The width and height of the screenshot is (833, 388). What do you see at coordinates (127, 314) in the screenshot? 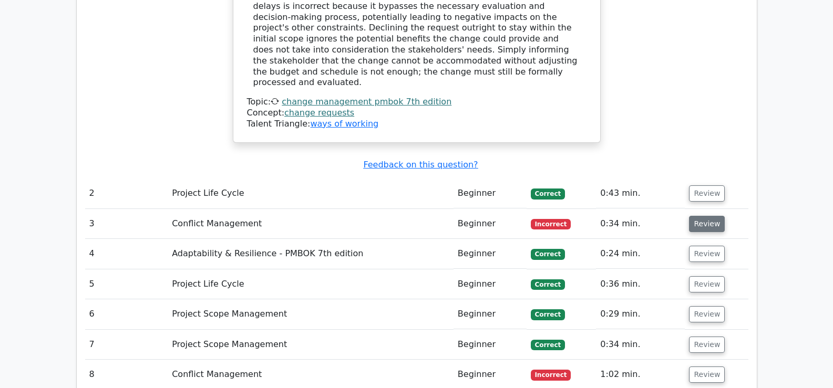
I see `td: 6` at bounding box center [127, 314].